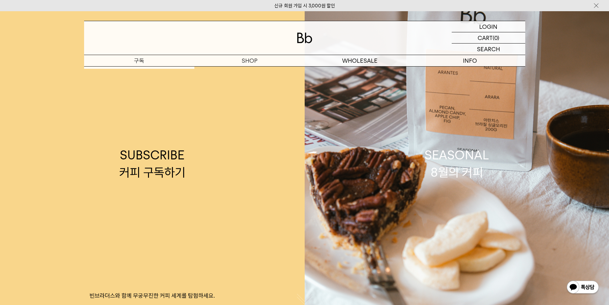 This screenshot has width=609, height=305. I want to click on p: LOGIN, so click(488, 27).